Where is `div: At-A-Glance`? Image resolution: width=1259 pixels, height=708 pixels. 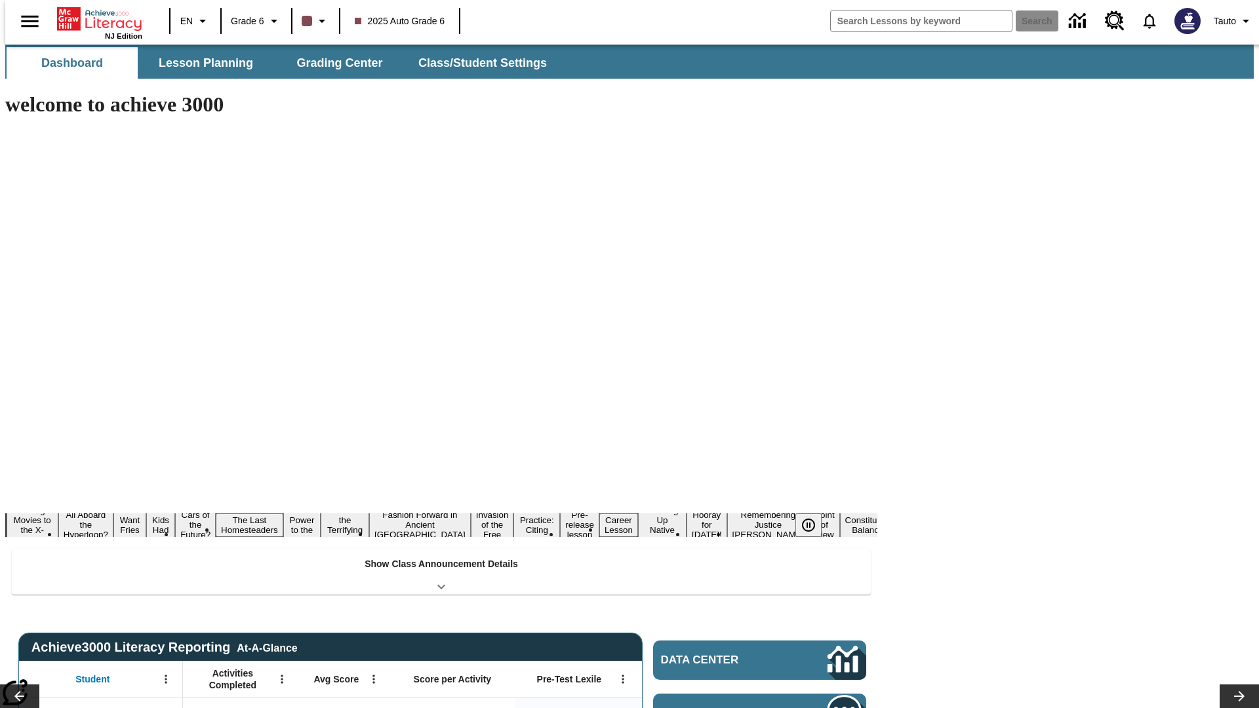
div: At-A-Glance is located at coordinates (267, 647).